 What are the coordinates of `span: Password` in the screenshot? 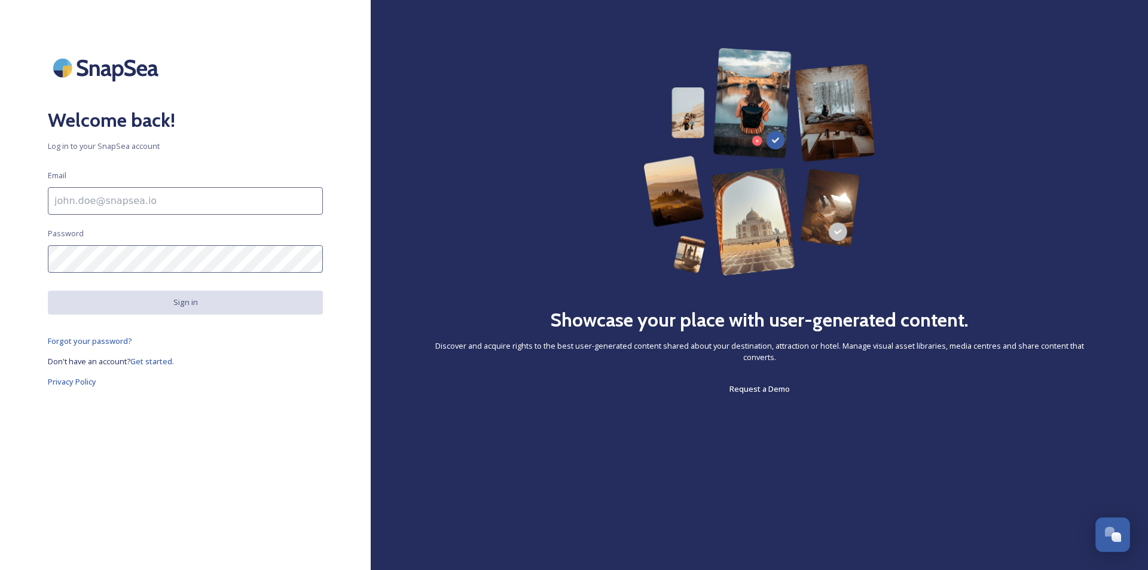 It's located at (66, 233).